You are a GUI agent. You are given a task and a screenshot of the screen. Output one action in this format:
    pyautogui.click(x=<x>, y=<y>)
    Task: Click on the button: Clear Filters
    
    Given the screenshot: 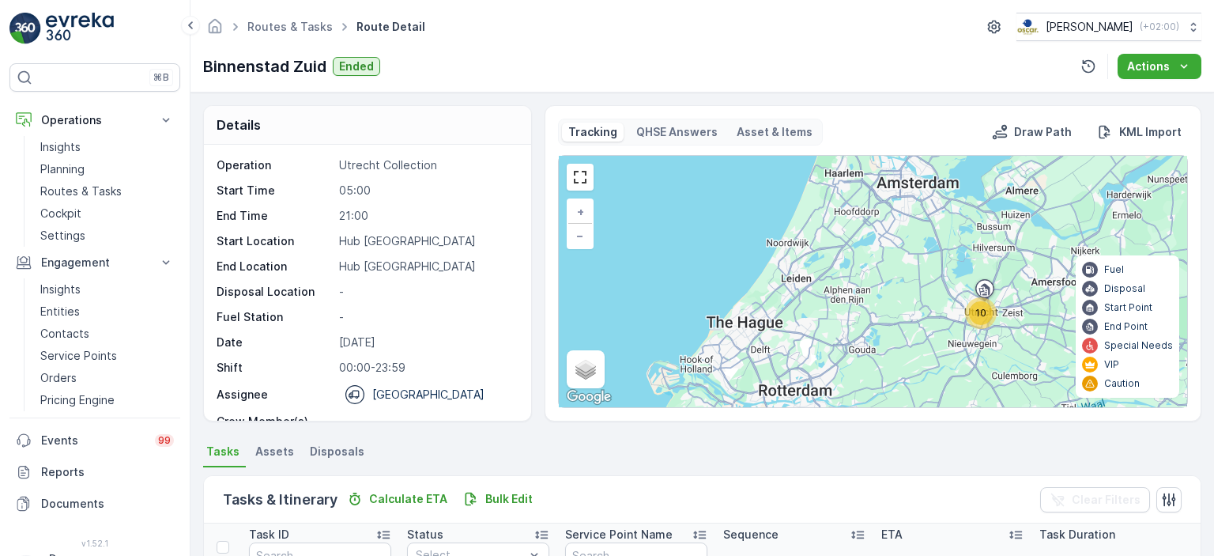 What is the action you would take?
    pyautogui.click(x=1095, y=500)
    